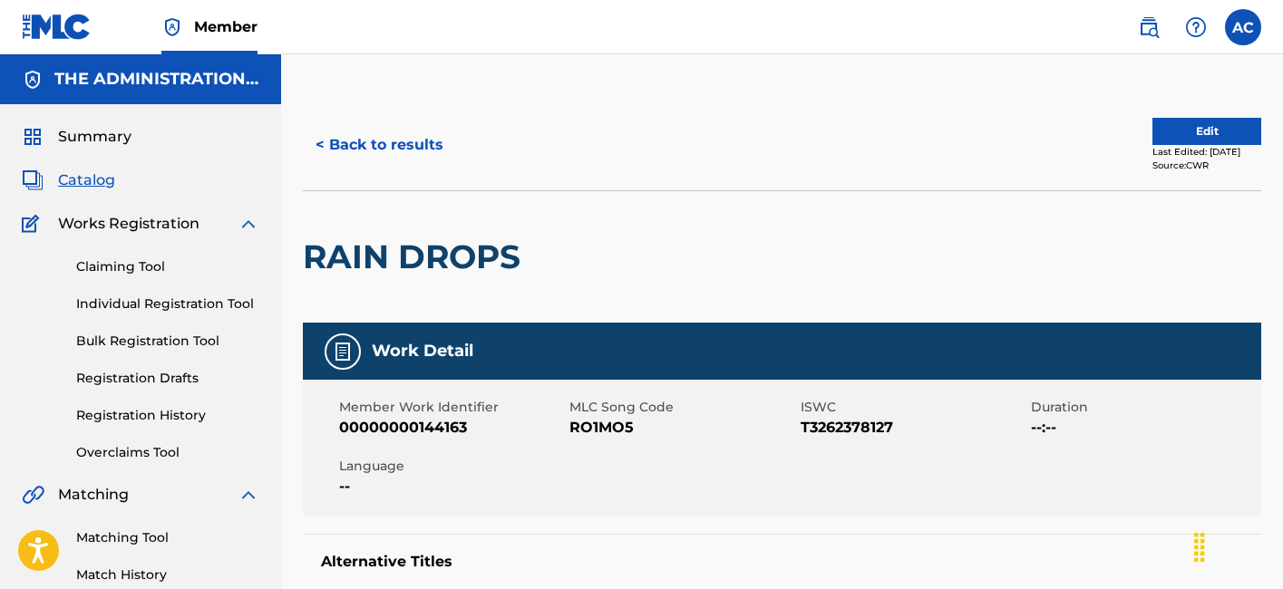  What do you see at coordinates (1200, 548) in the screenshot?
I see `div: Drag` at bounding box center [1200, 548].